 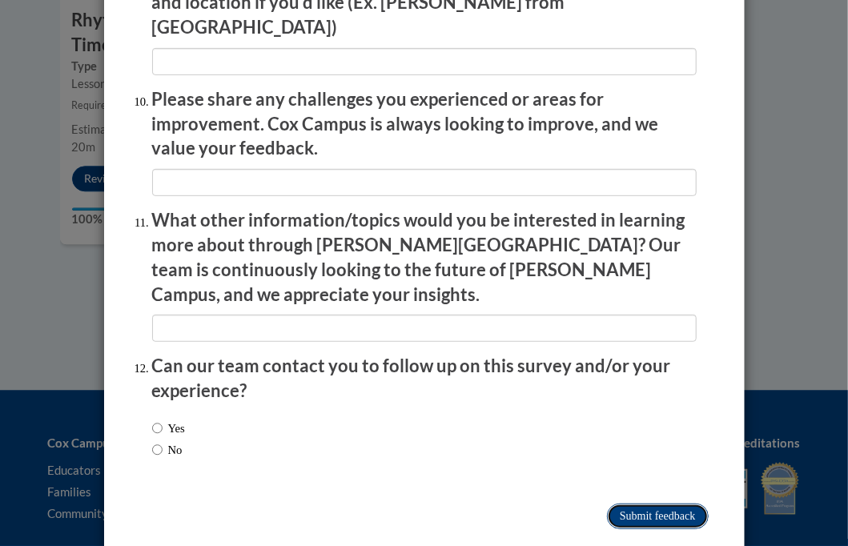 I want to click on p: What other information/topics would you be interested in learning more about through [PERSON_NAME..., so click(x=424, y=257).